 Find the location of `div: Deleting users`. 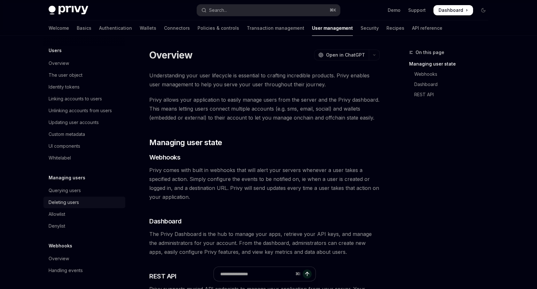

div: Deleting users is located at coordinates (64, 202).